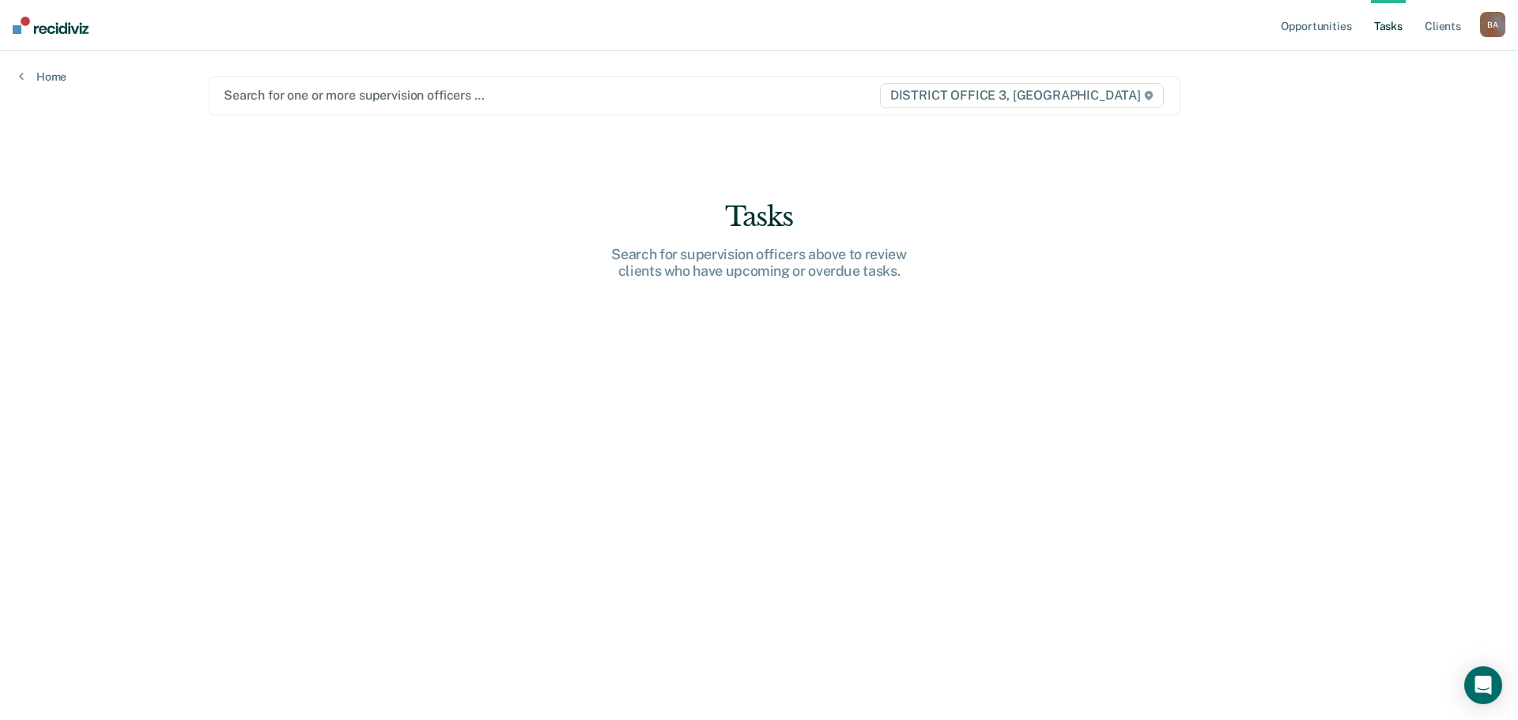  Describe the element at coordinates (43, 77) in the screenshot. I see `a: Home` at that location.